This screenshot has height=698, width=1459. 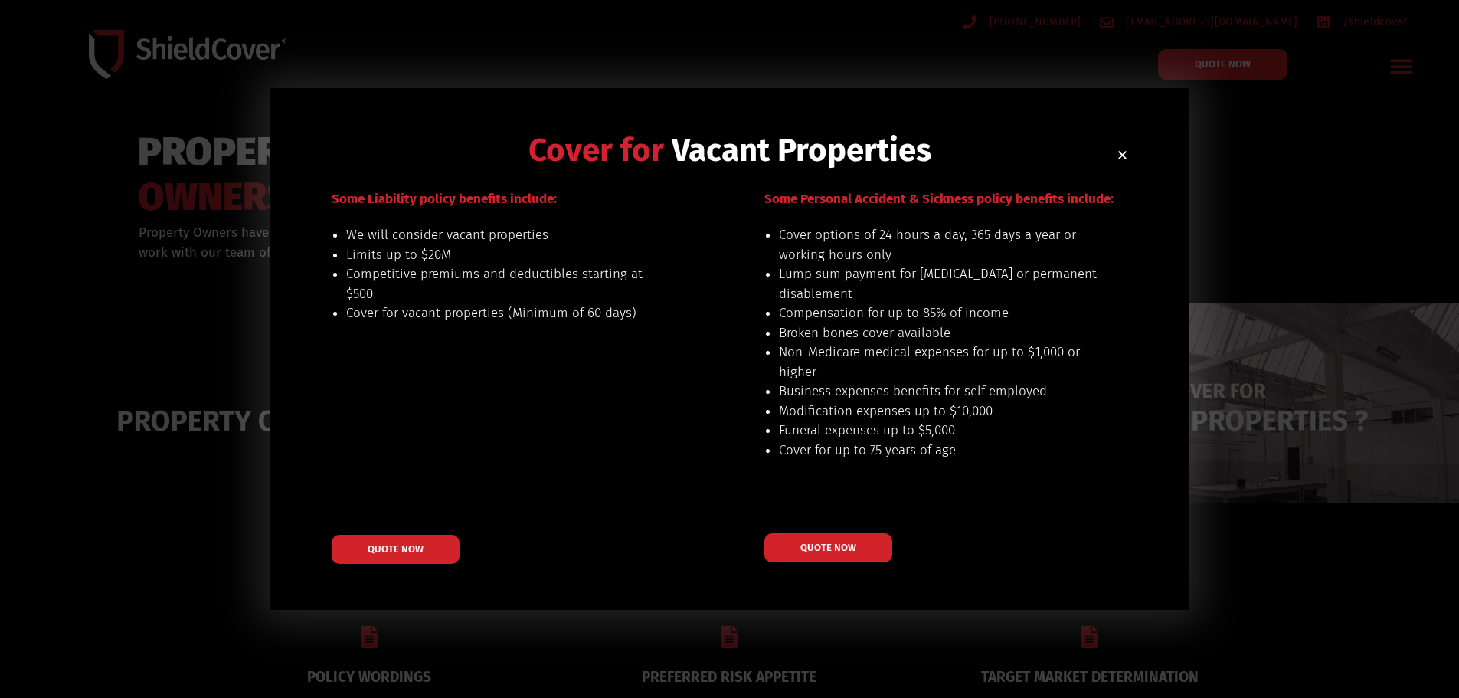 What do you see at coordinates (938, 411) in the screenshot?
I see `li: Modification expenses up to $10,000` at bounding box center [938, 411].